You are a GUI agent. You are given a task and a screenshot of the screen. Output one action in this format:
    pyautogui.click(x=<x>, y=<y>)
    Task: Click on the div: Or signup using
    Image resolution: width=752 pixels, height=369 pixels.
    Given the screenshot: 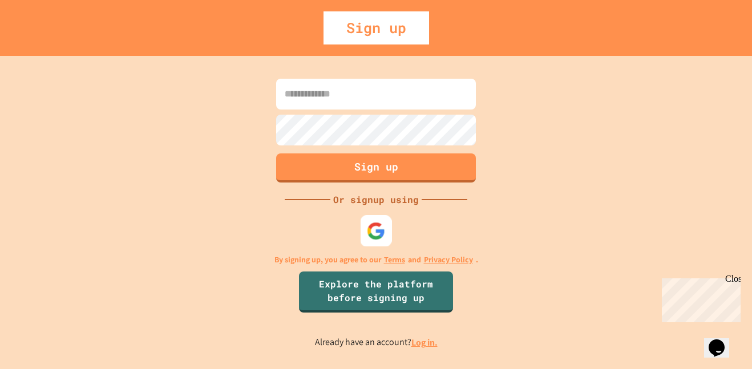 What is the action you would take?
    pyautogui.click(x=376, y=200)
    